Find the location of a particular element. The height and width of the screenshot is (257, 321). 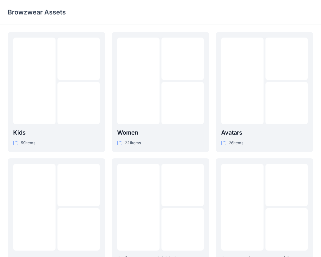

p: Avatars is located at coordinates (264, 133).